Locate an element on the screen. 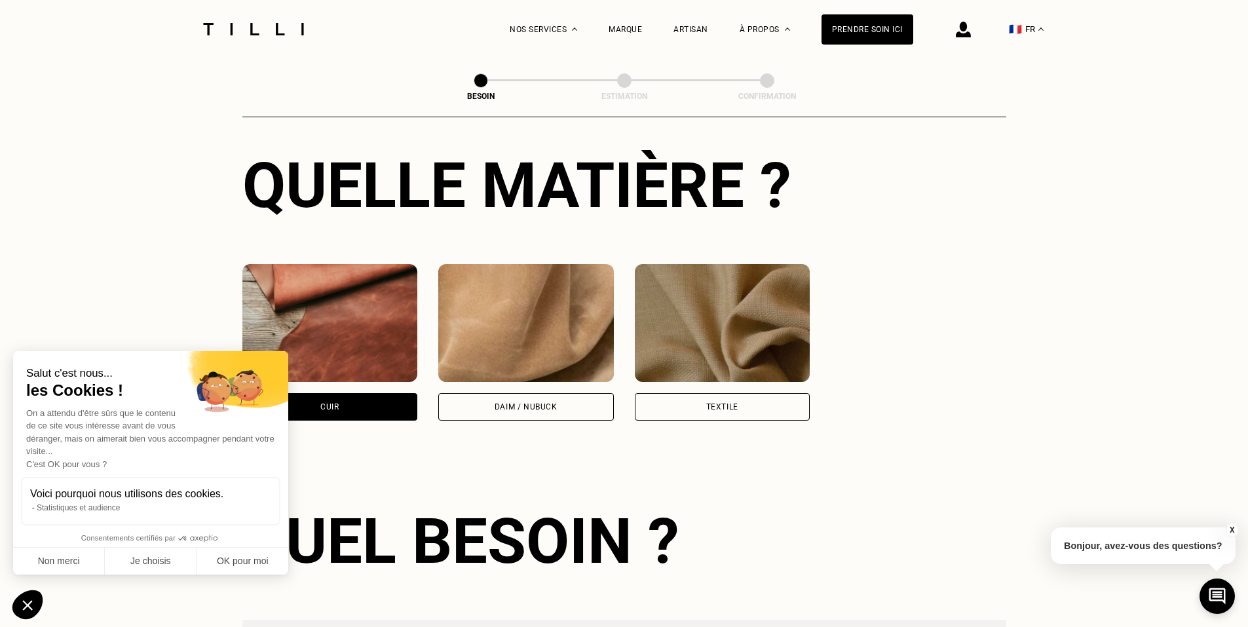  img: Menu déroulant à propos is located at coordinates (787, 29).